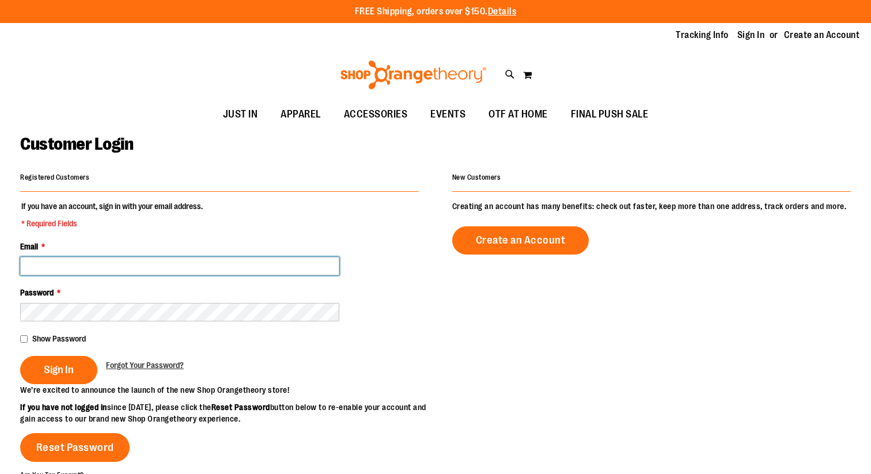 The width and height of the screenshot is (871, 474). I want to click on span: Password, so click(37, 293).